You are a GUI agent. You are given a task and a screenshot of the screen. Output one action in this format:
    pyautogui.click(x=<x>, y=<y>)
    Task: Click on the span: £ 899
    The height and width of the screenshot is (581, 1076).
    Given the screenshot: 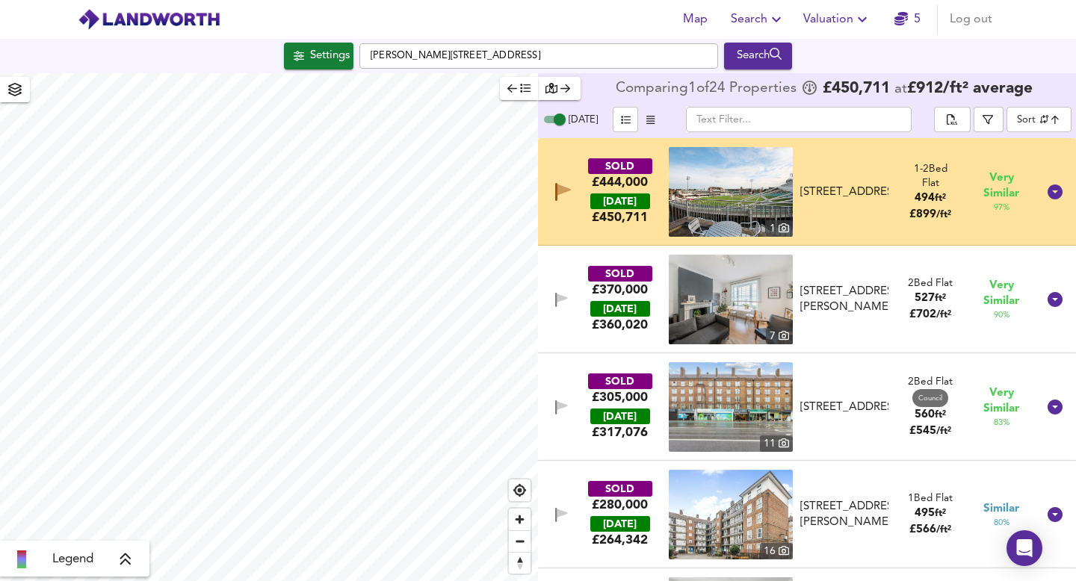 What is the action you would take?
    pyautogui.click(x=930, y=214)
    